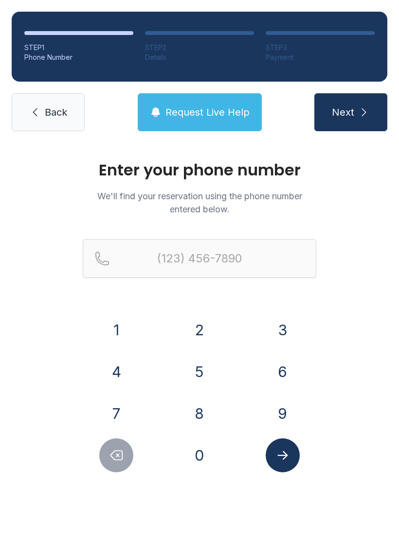  What do you see at coordinates (116, 372) in the screenshot?
I see `button: 4` at bounding box center [116, 372].